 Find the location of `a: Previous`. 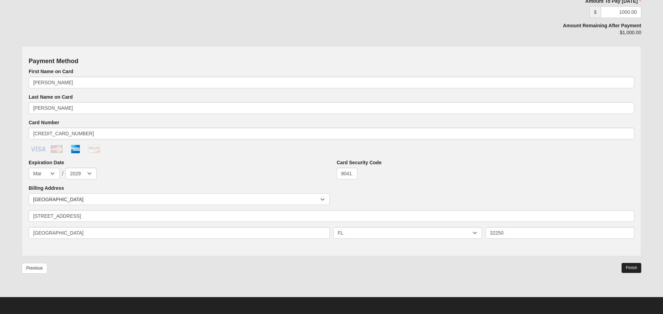

a: Previous is located at coordinates (35, 268).